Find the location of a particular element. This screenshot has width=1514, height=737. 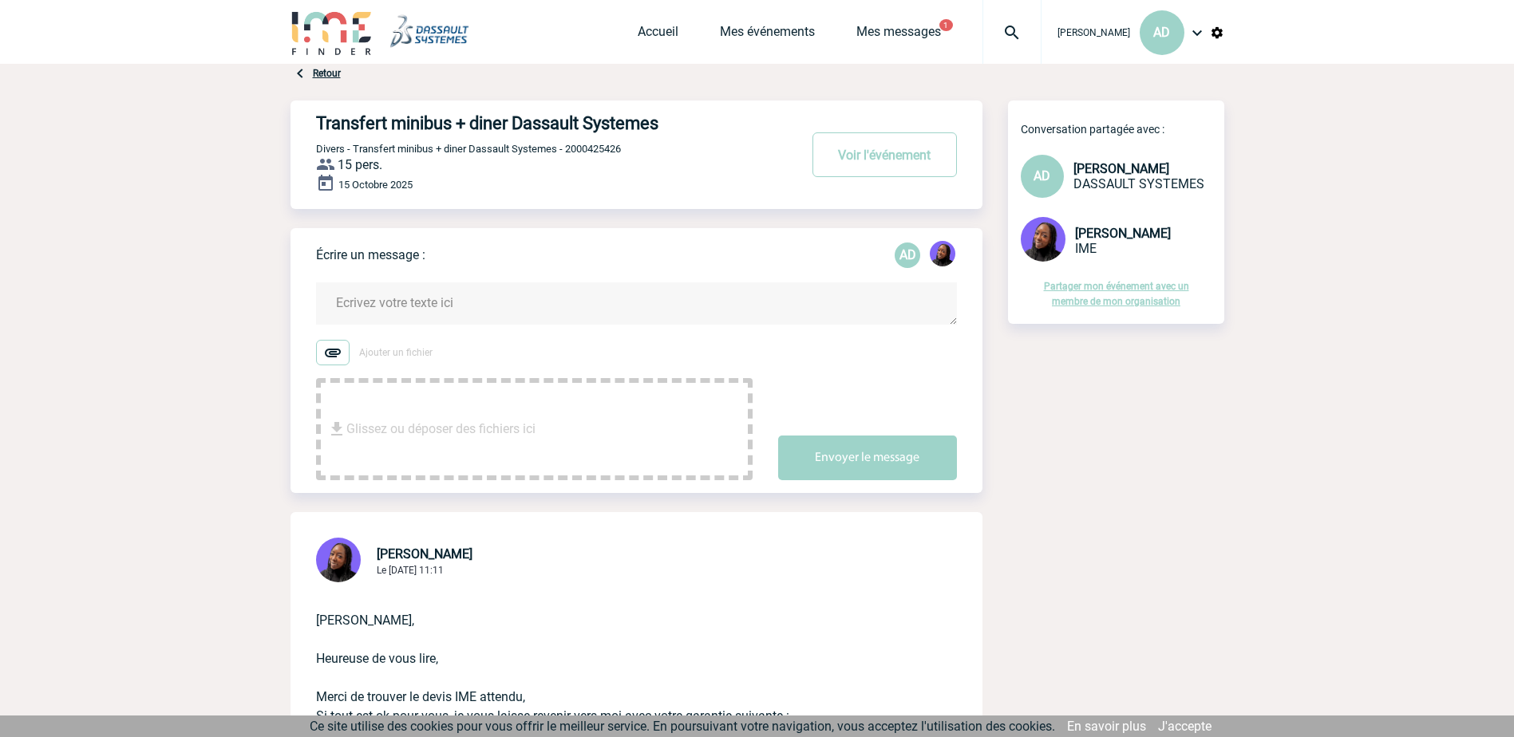

div: Anne-Catherine DELECROIX is located at coordinates (907, 255).